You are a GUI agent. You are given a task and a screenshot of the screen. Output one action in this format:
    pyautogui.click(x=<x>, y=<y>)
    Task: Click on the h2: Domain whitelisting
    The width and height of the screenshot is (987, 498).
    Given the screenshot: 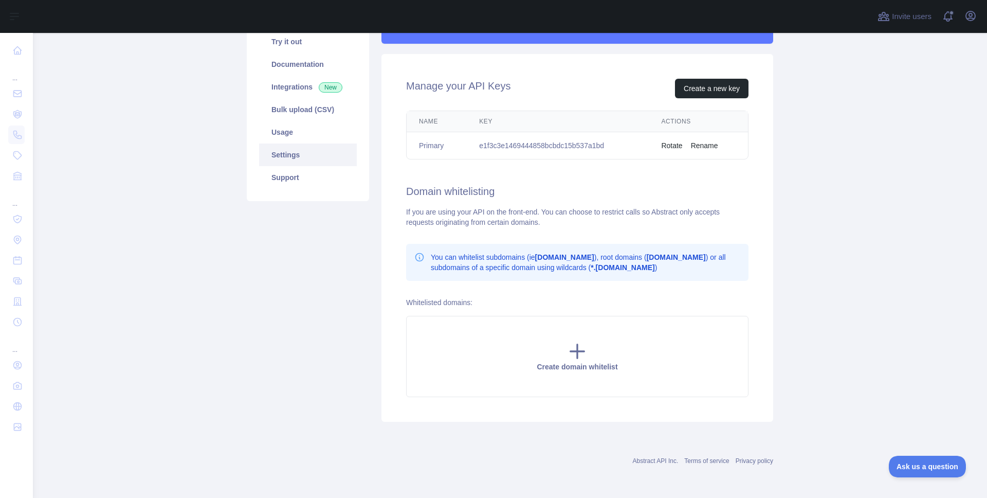 What is the action you would take?
    pyautogui.click(x=578, y=191)
    